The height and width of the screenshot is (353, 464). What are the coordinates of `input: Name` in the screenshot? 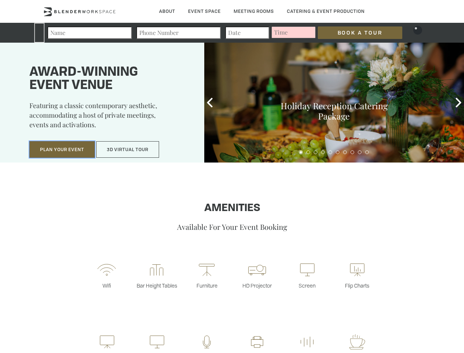 It's located at (90, 33).